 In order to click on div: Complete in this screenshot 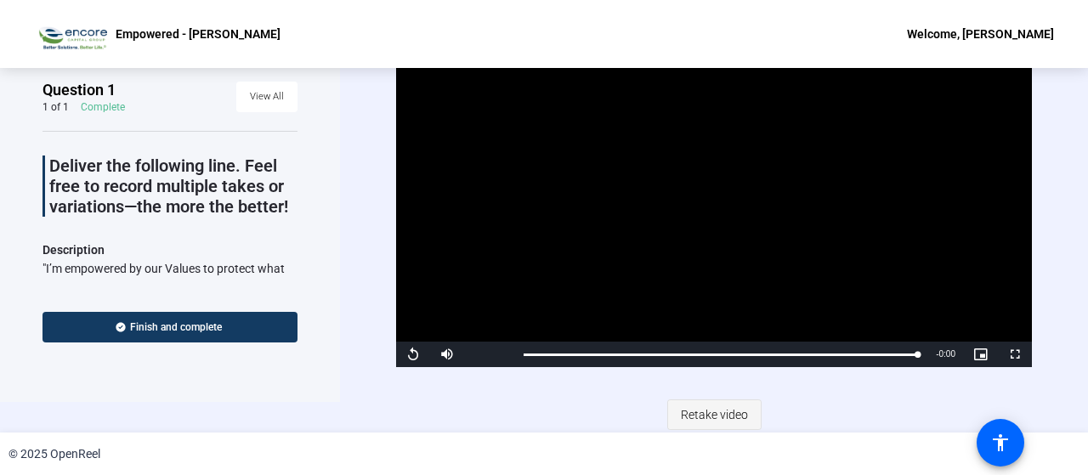, I will do `click(103, 107)`.